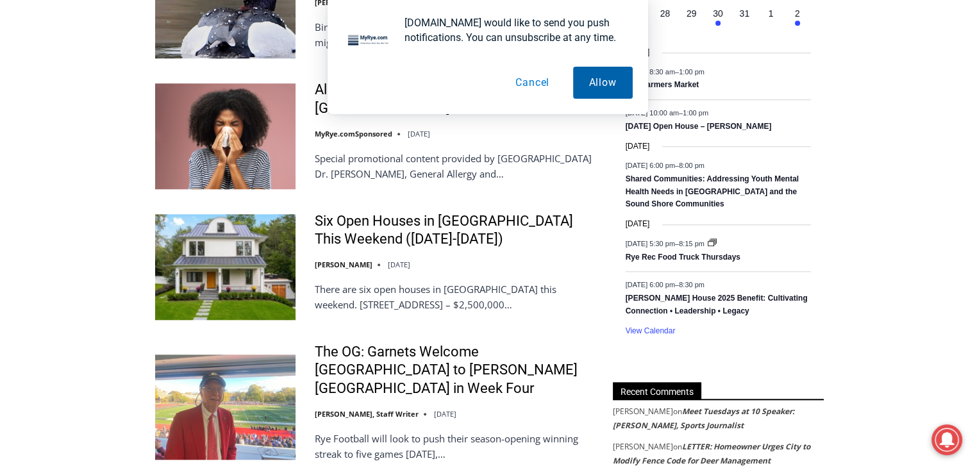 The image size is (975, 468). I want to click on button: Cancel, so click(532, 83).